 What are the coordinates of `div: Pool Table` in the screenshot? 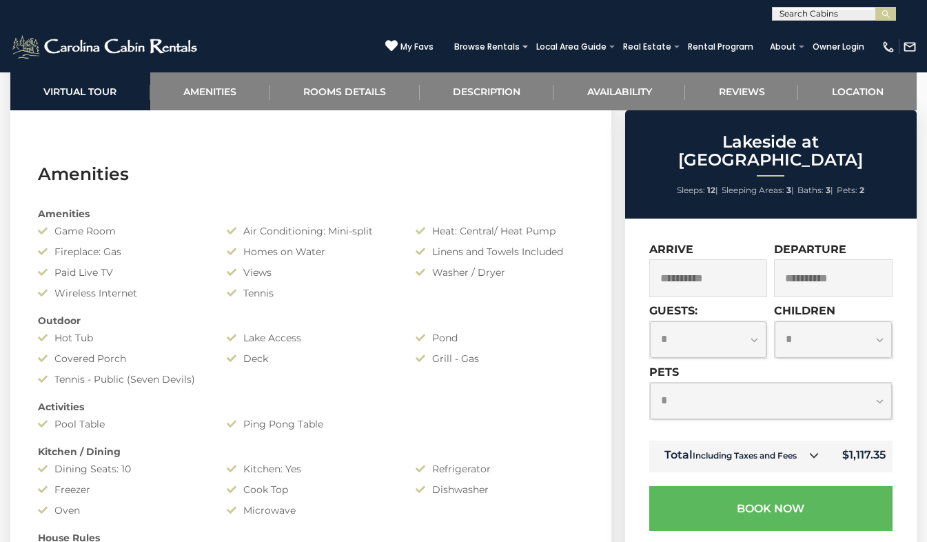 It's located at (122, 424).